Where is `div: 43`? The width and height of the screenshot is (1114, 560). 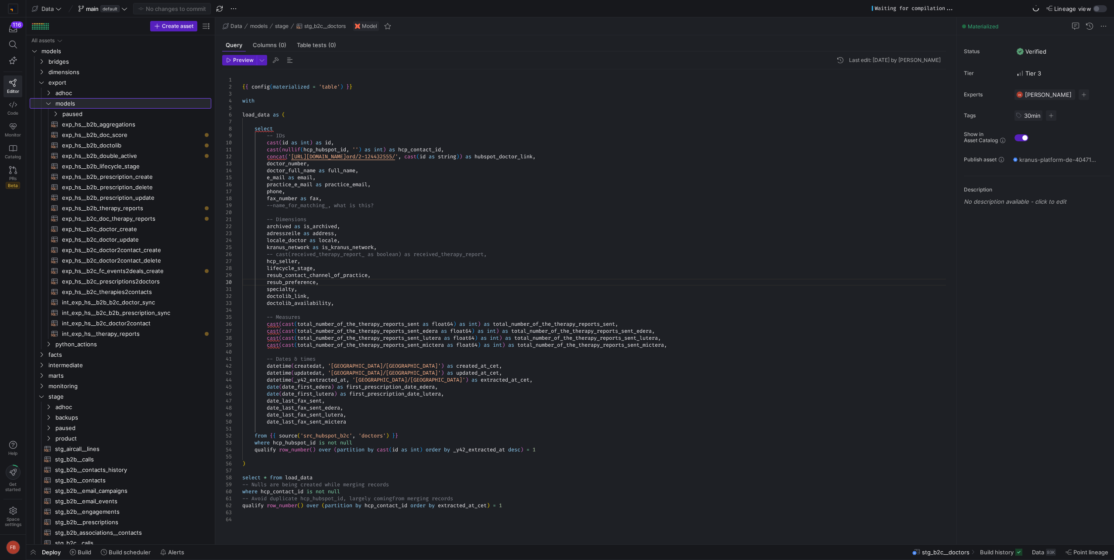
div: 43 is located at coordinates (227, 373).